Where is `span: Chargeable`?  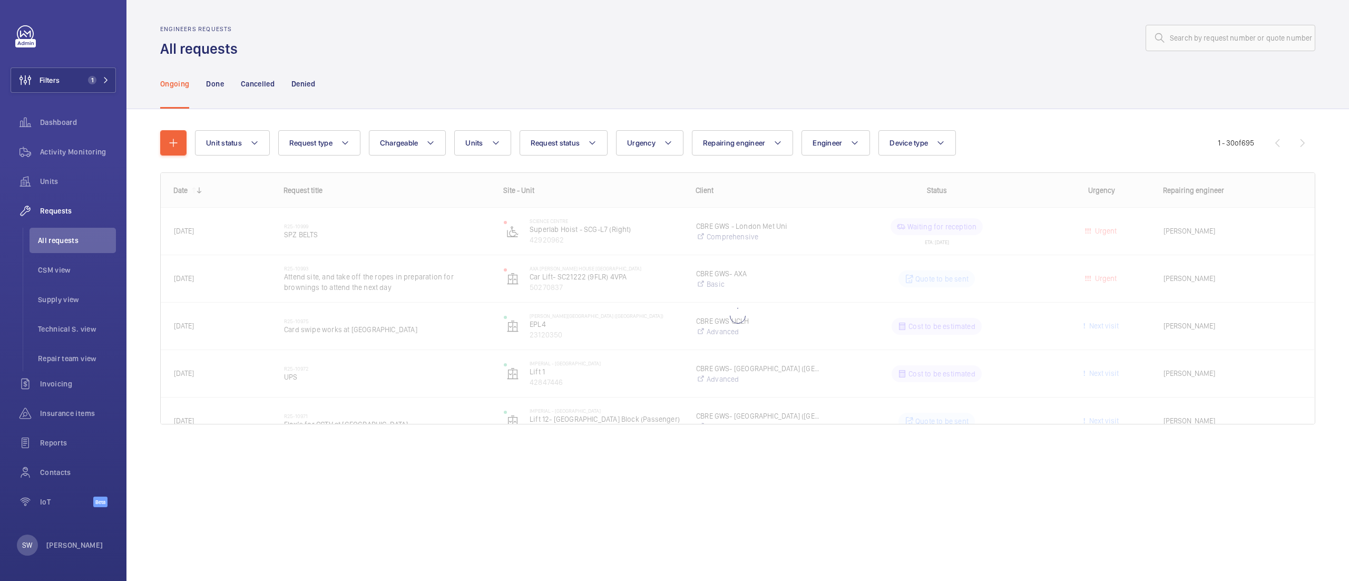 span: Chargeable is located at coordinates (399, 143).